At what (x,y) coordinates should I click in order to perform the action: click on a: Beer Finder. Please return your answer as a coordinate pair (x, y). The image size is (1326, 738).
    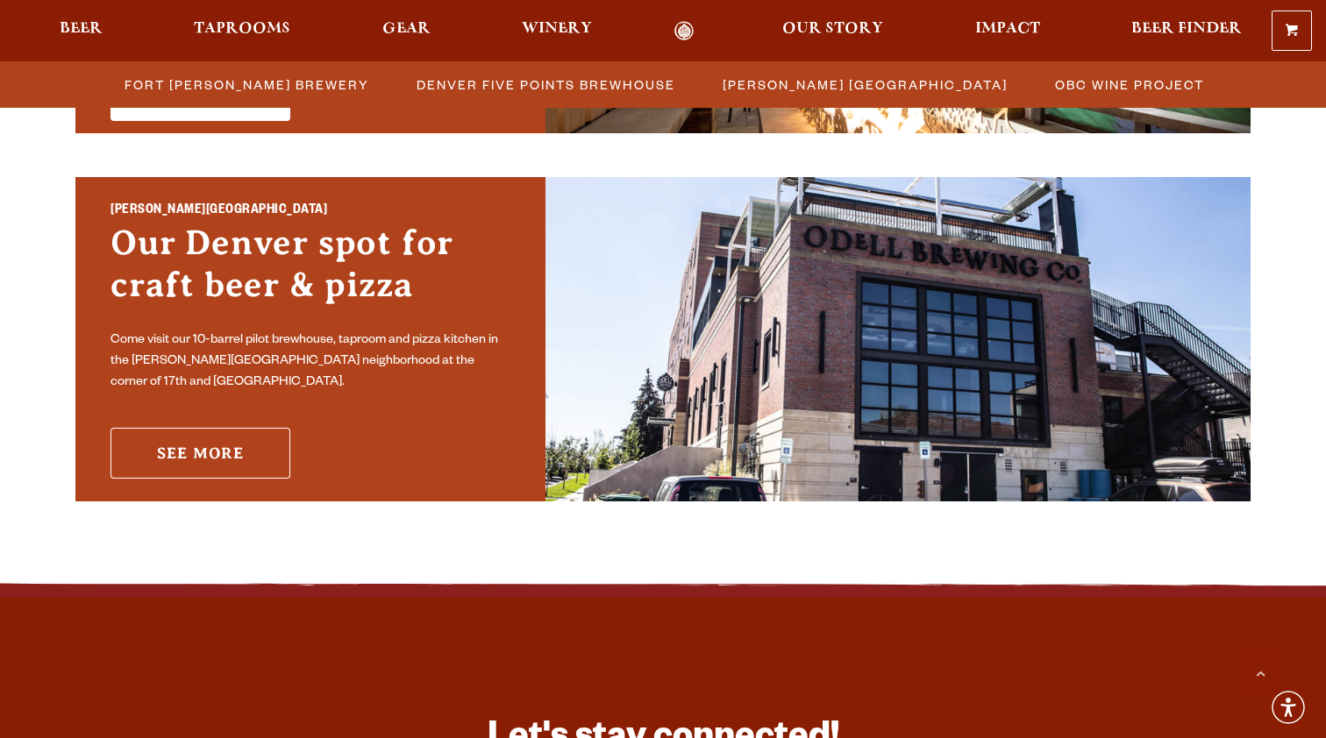
    Looking at the image, I should click on (1186, 31).